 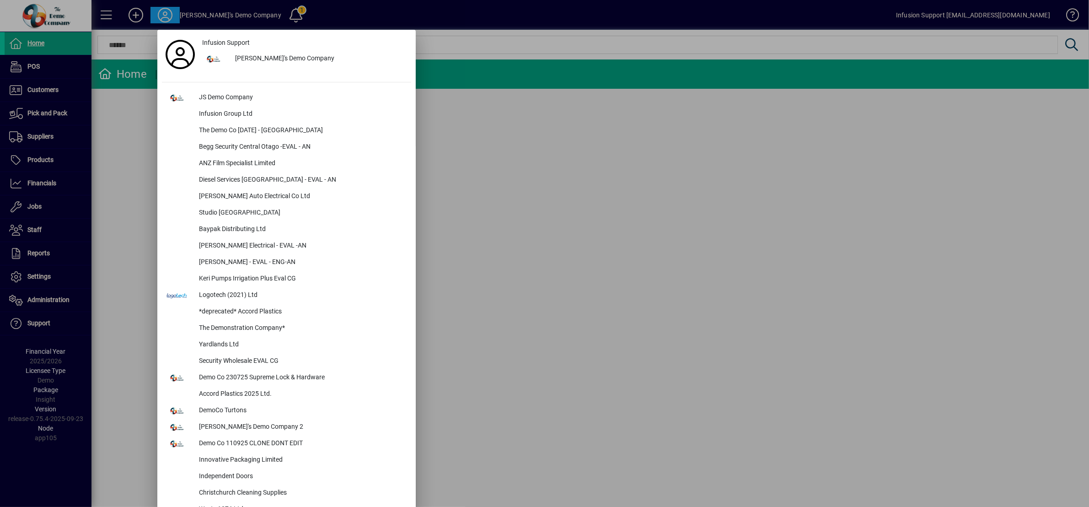 What do you see at coordinates (301, 378) in the screenshot?
I see `div: Demo Co 230725 Supreme Lock & Hardware` at bounding box center [301, 378].